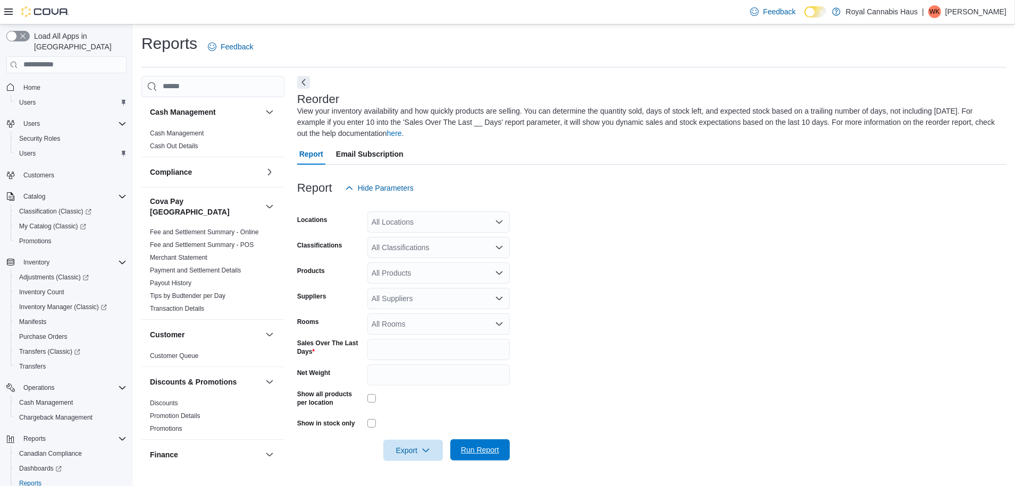  I want to click on span: Reports, so click(35, 439).